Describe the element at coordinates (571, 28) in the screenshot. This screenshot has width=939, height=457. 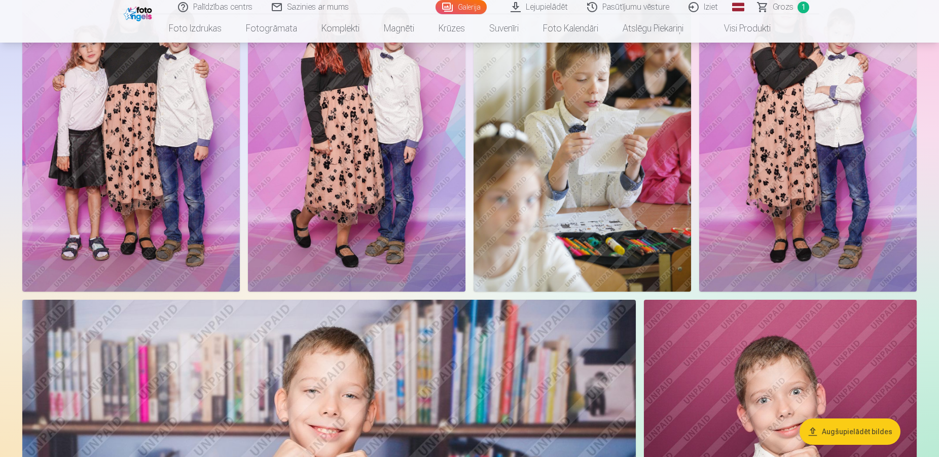
I see `a: Foto kalendāri` at that location.